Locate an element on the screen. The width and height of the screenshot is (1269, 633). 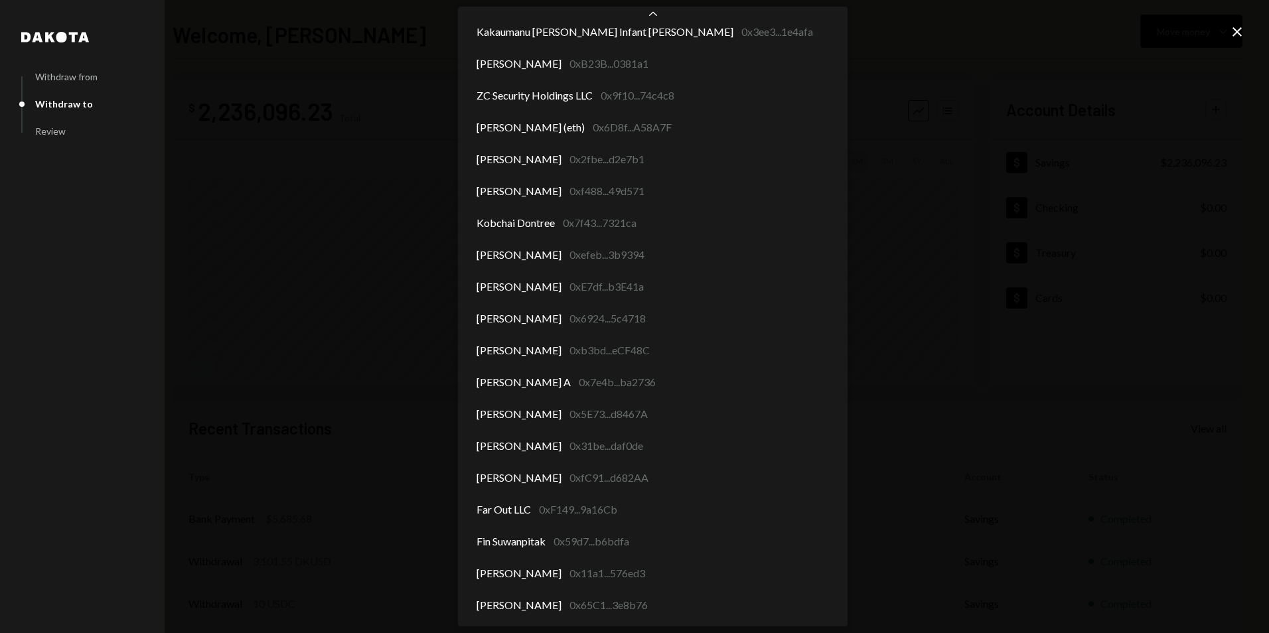
span: Kobchai Dontree is located at coordinates (516, 223).